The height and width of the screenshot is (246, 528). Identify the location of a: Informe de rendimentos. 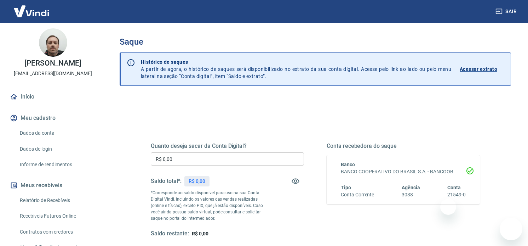
(57, 164).